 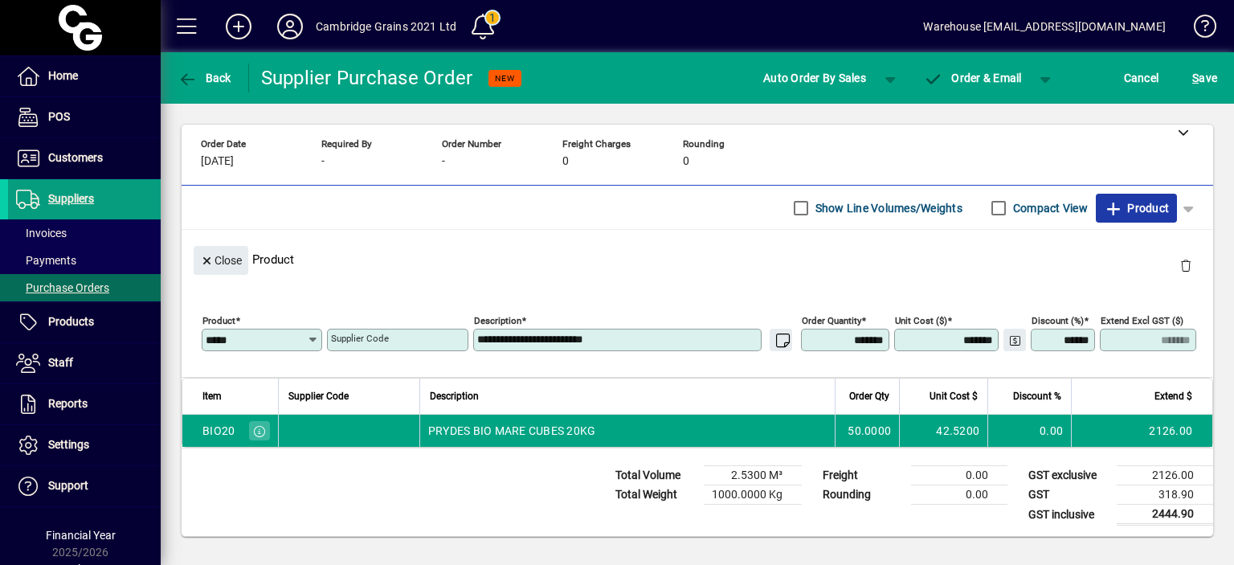 What do you see at coordinates (80, 535) in the screenshot?
I see `span: Financial Year` at bounding box center [80, 535].